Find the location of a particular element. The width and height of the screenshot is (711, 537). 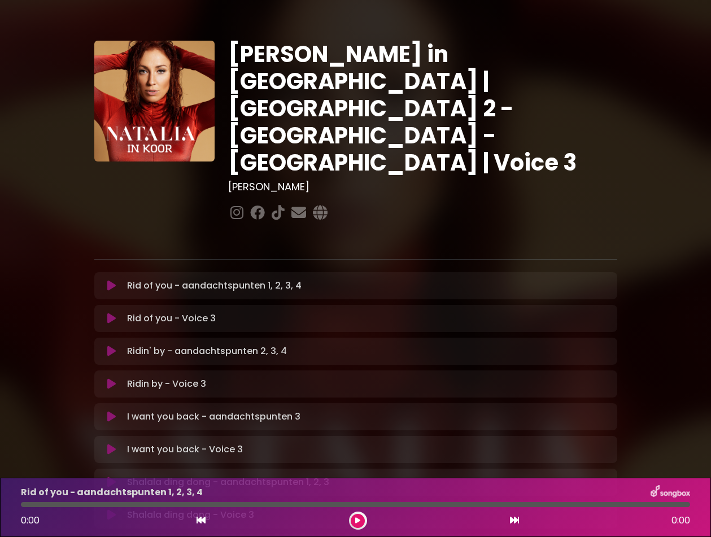

p: Rid of you - Voice 3 is located at coordinates (171, 319).